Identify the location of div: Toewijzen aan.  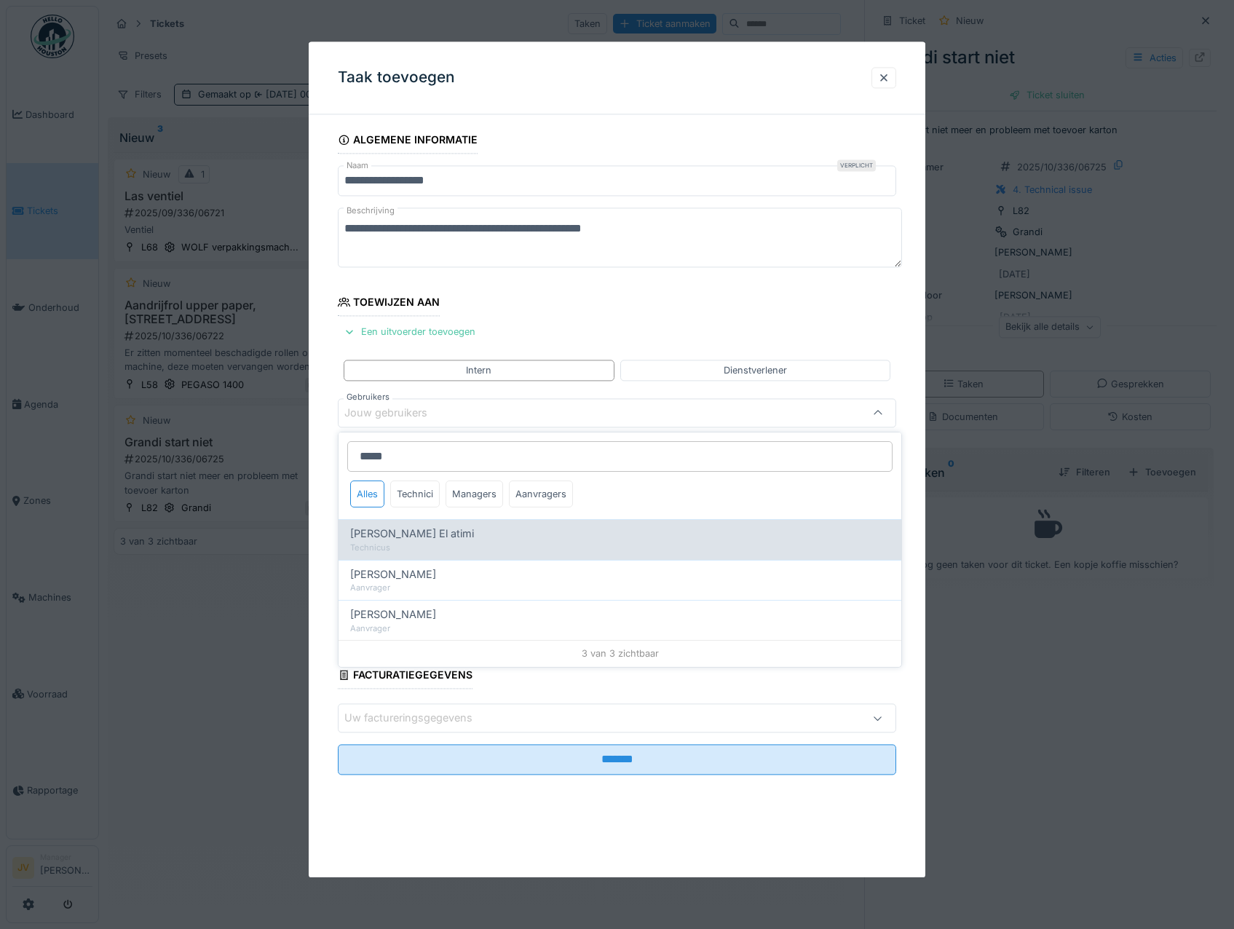
(389, 304).